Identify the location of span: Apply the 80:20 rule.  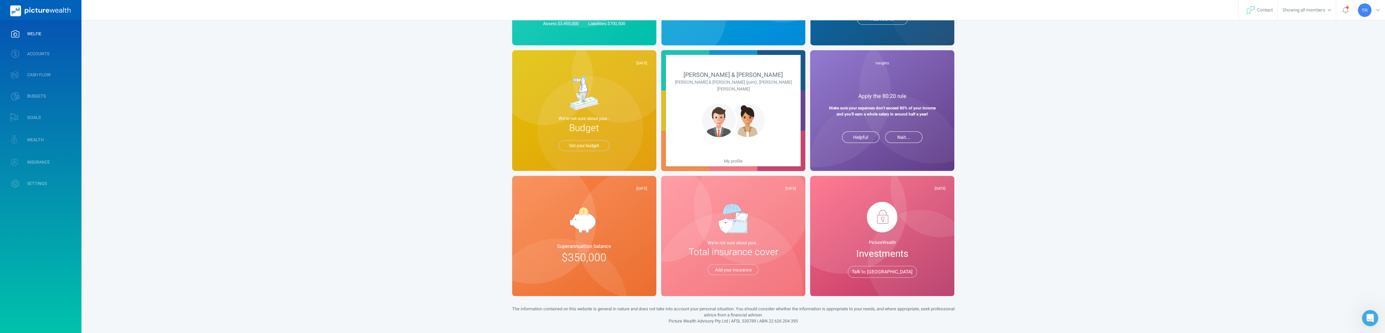
(882, 96).